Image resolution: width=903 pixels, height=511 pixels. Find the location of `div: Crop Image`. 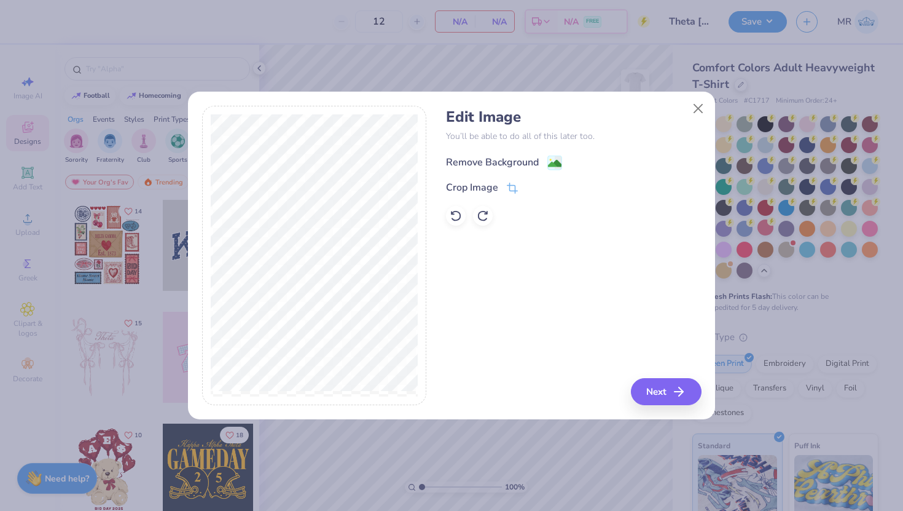

div: Crop Image is located at coordinates (472, 187).